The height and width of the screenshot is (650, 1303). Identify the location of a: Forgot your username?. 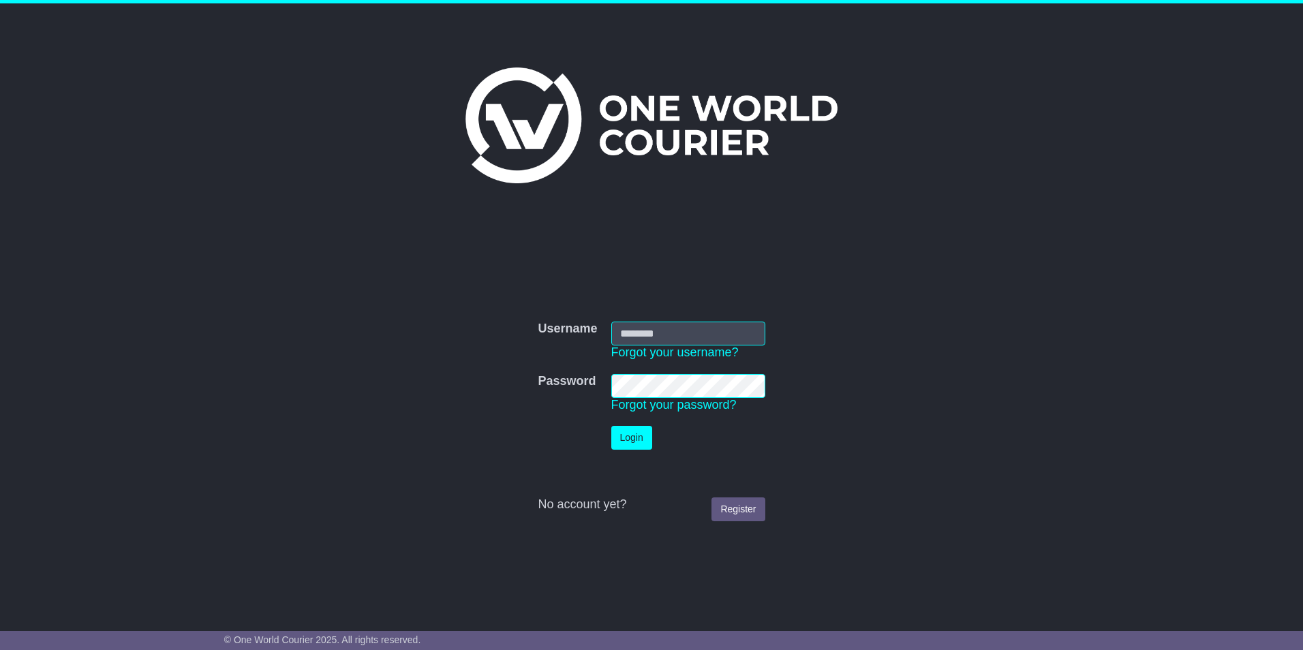
(675, 352).